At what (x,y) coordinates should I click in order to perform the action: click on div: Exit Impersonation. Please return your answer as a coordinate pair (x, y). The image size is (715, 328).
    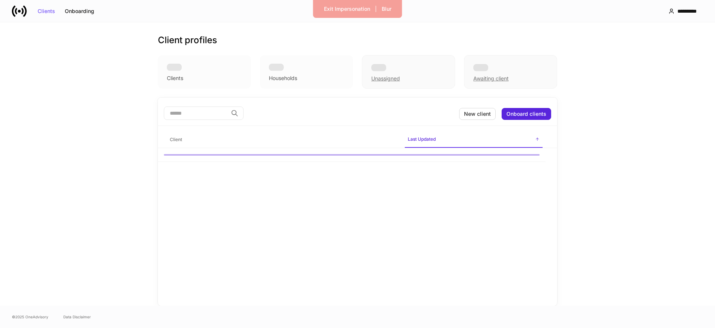
    Looking at the image, I should click on (347, 9).